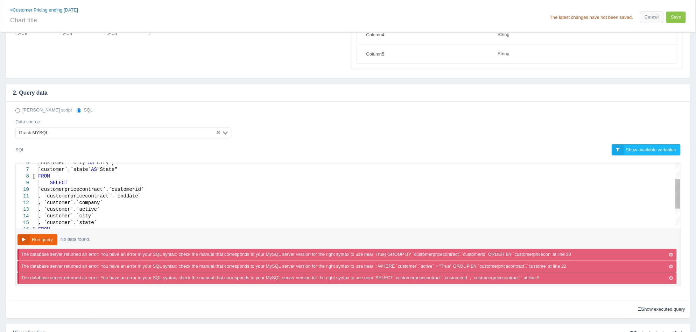 This screenshot has height=332, width=696. What do you see at coordinates (37, 240) in the screenshot?
I see `button: Run query` at bounding box center [37, 240].